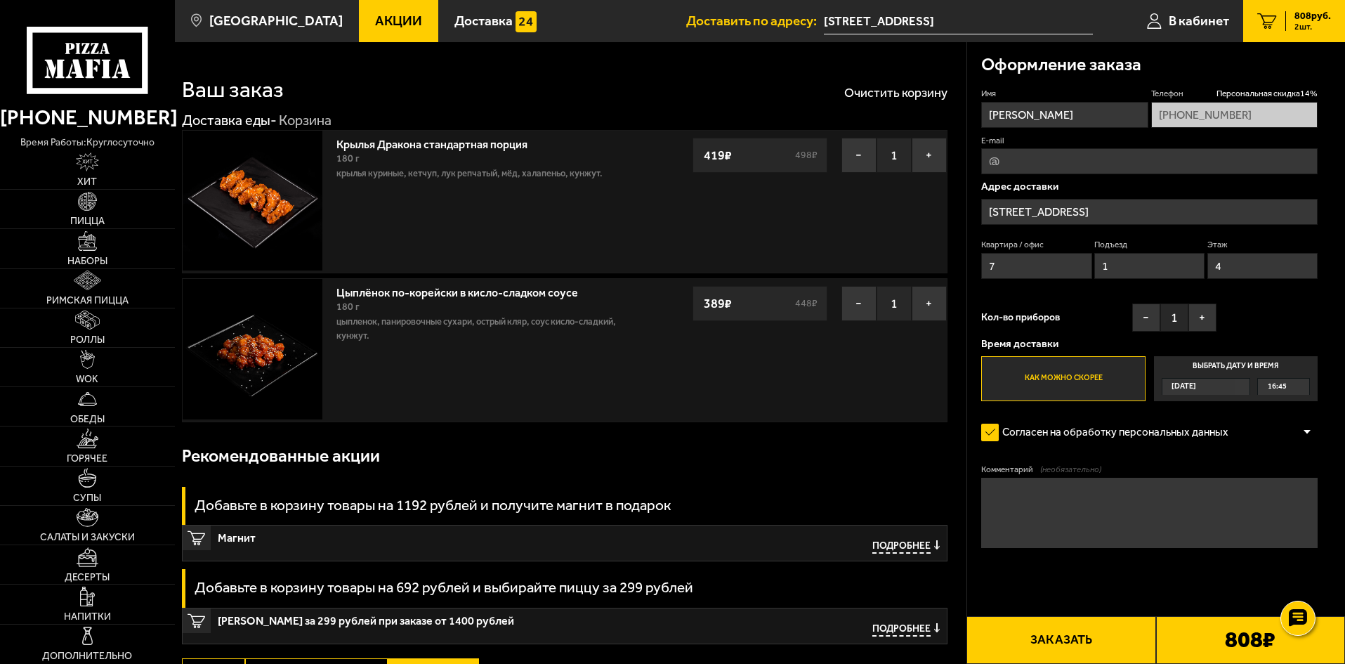 The width and height of the screenshot is (1345, 664). Describe the element at coordinates (87, 301) in the screenshot. I see `span: Римская пицца` at that location.